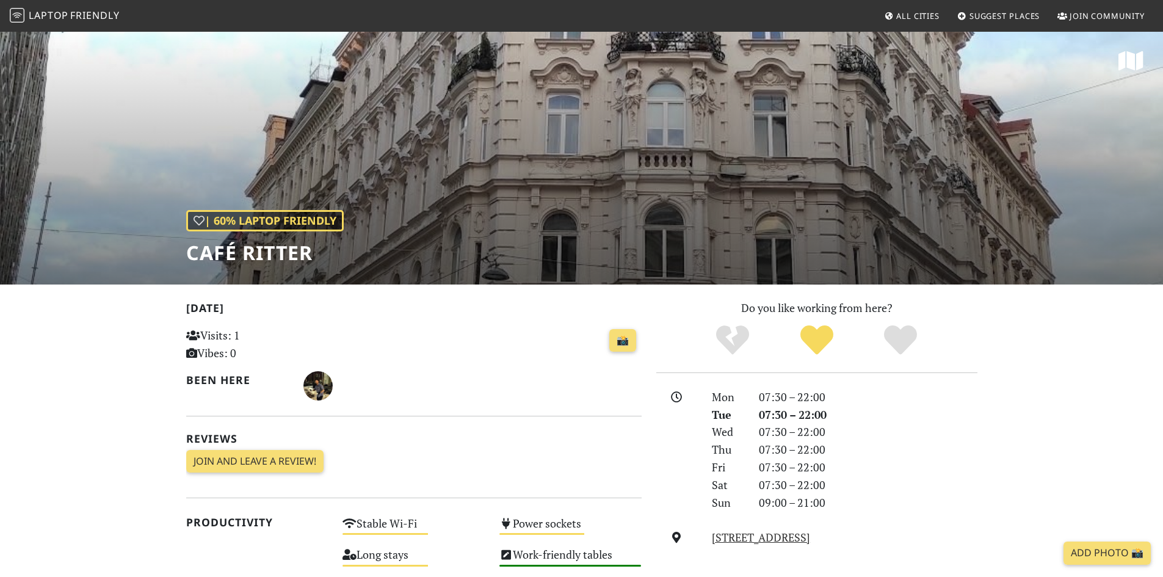 The width and height of the screenshot is (1163, 577). What do you see at coordinates (237, 380) in the screenshot?
I see `h2: Been here` at bounding box center [237, 380].